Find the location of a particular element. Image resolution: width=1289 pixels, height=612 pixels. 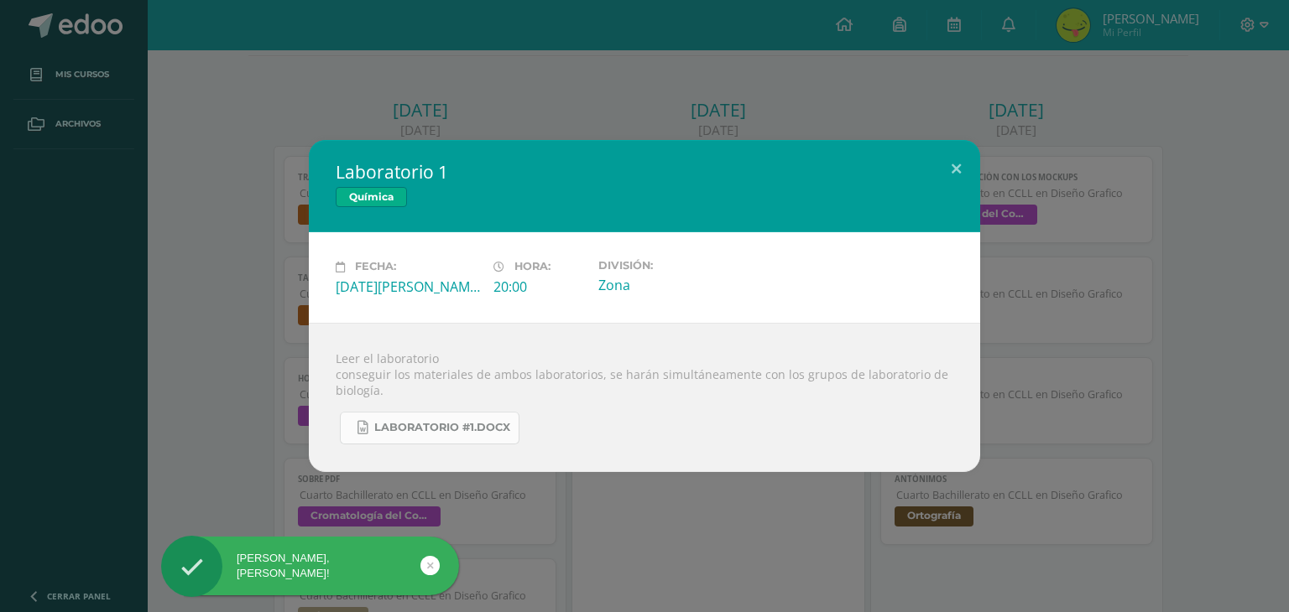

button: Close (Esc) is located at coordinates (956, 169).